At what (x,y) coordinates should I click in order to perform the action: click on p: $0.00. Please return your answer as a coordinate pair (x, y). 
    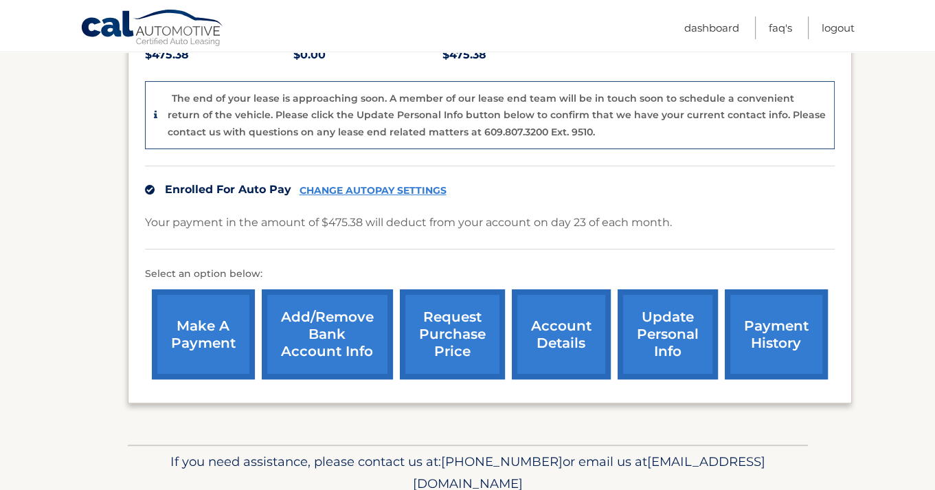
    Looking at the image, I should click on (368, 55).